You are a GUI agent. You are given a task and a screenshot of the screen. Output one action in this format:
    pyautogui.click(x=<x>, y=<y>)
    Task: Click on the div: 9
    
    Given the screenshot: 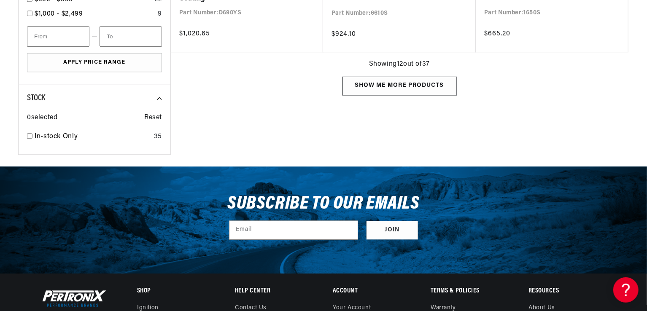 What is the action you would take?
    pyautogui.click(x=160, y=14)
    